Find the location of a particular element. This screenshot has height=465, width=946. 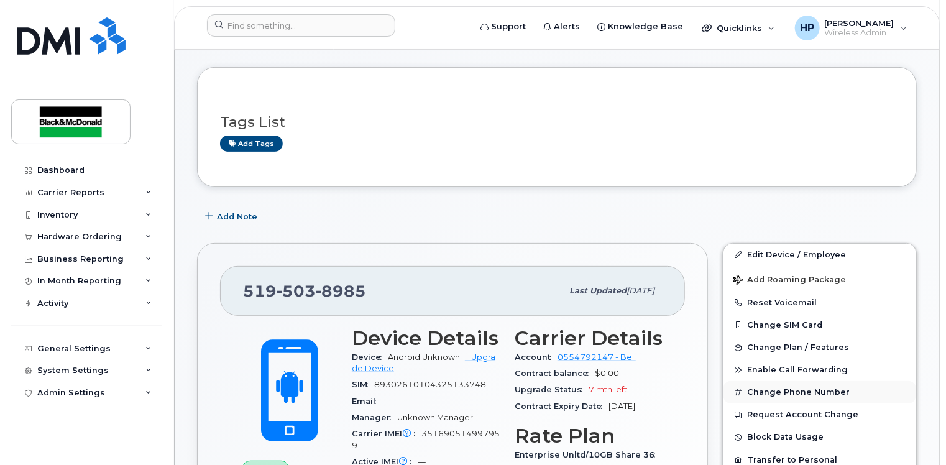

a: Edit Device / Employee is located at coordinates (820, 255).